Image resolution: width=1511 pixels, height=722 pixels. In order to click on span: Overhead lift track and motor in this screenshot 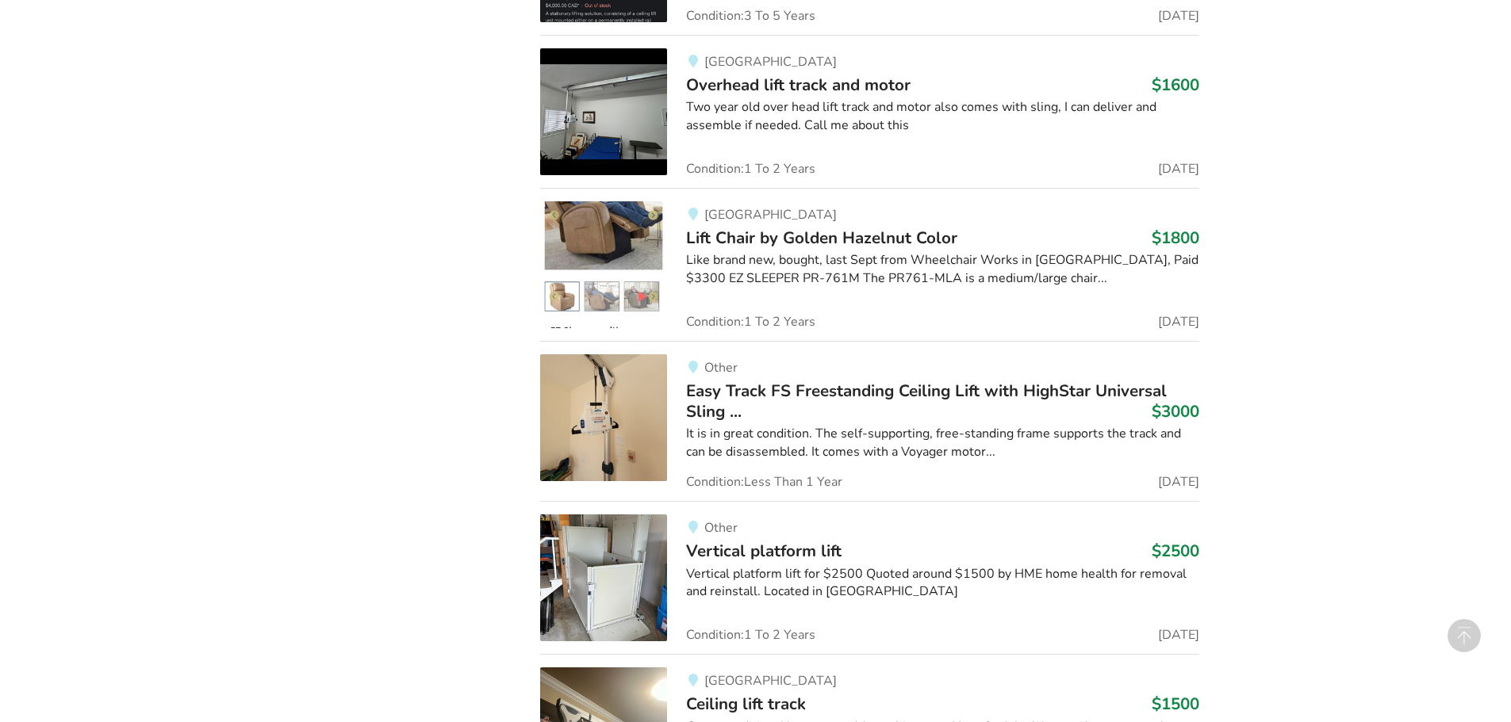, I will do `click(798, 85)`.